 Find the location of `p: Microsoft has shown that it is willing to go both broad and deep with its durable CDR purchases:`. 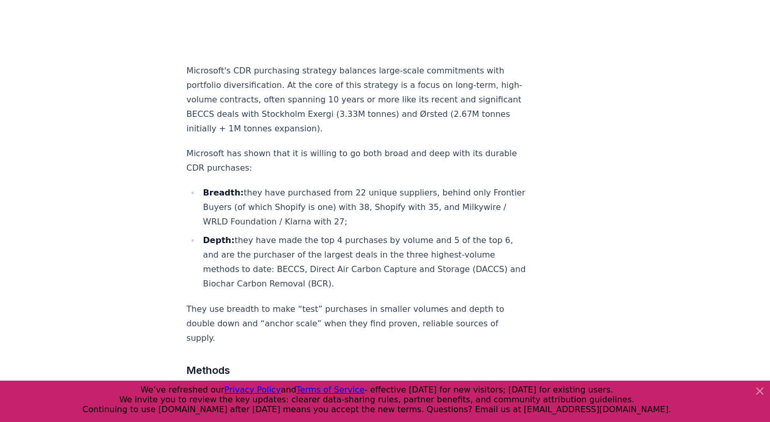

p: Microsoft has shown that it is willing to go both broad and deep with its durable CDR purchases: is located at coordinates (358, 161).